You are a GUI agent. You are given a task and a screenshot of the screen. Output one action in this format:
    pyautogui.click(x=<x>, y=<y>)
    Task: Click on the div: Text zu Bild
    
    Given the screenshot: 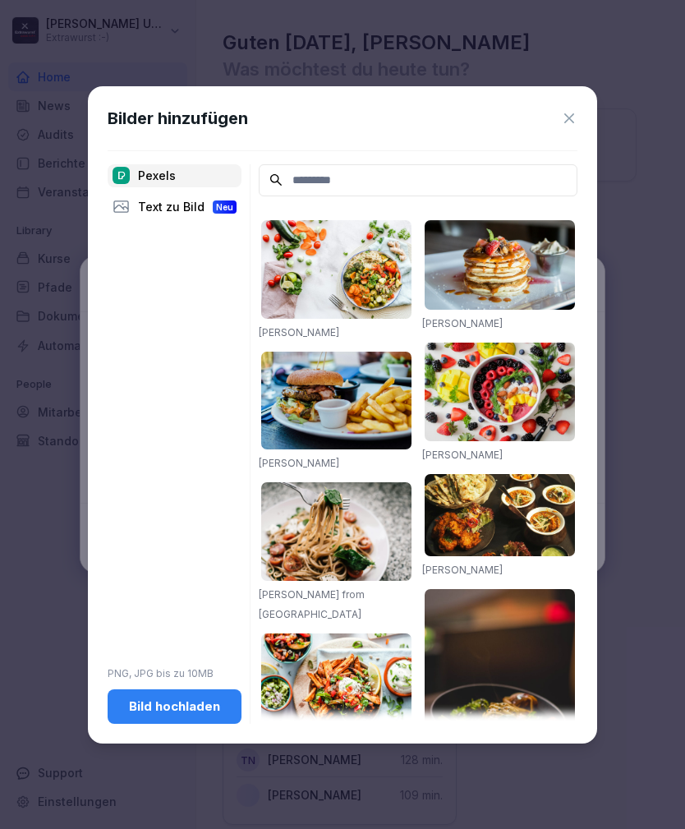 What is the action you would take?
    pyautogui.click(x=174, y=207)
    